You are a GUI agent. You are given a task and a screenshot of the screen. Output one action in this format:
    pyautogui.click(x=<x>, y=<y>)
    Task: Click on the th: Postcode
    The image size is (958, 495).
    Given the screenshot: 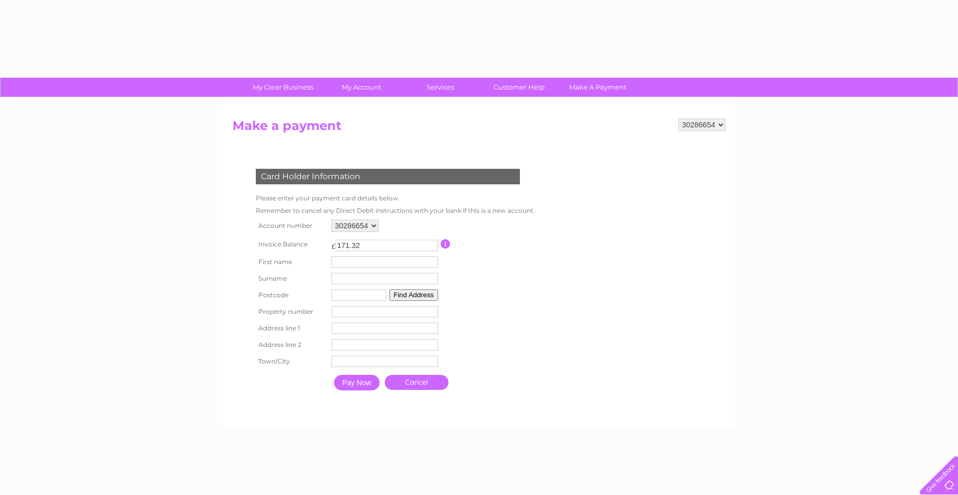 What is the action you would take?
    pyautogui.click(x=291, y=295)
    